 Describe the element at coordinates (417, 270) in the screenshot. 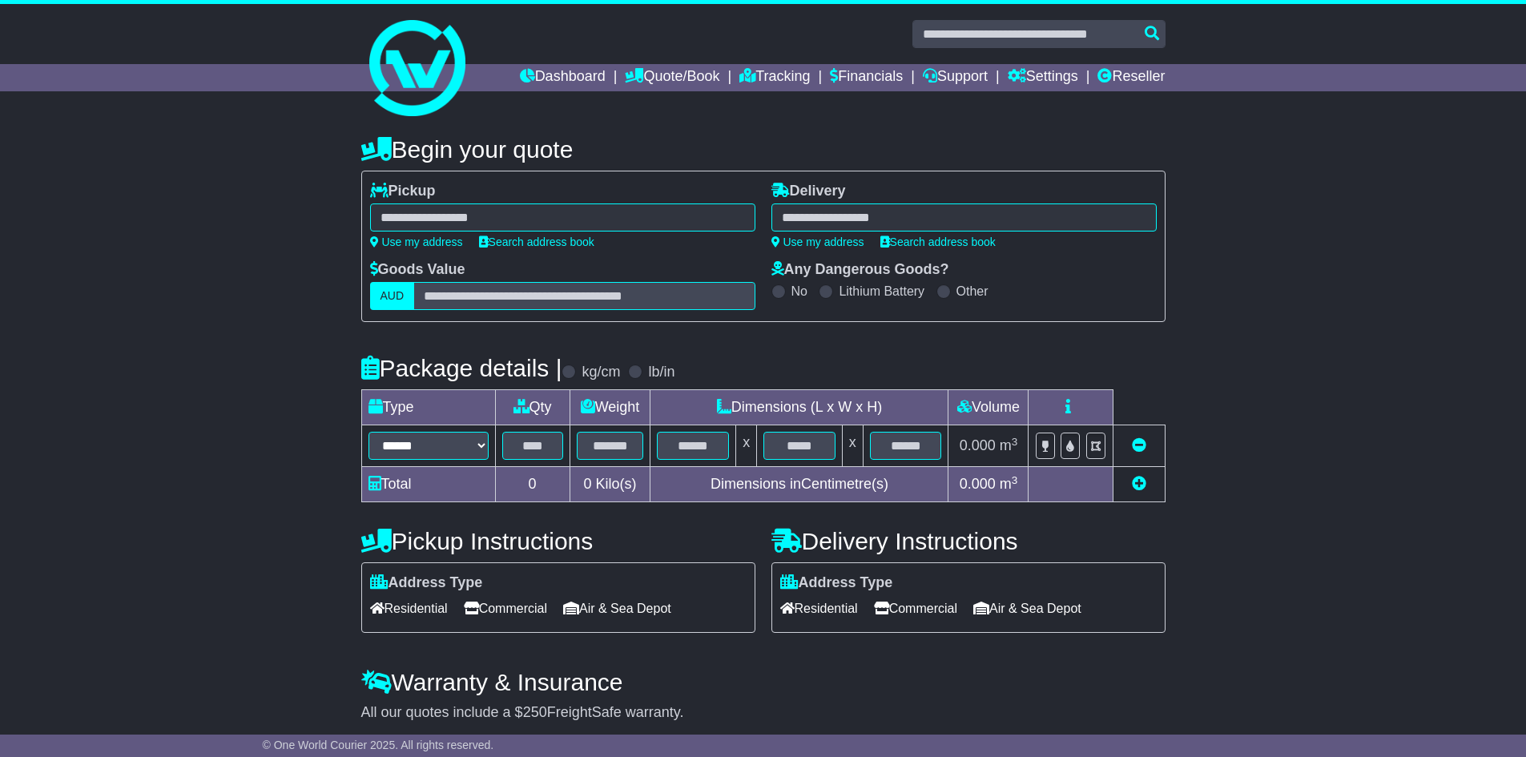

I see `label: Goods Value` at that location.